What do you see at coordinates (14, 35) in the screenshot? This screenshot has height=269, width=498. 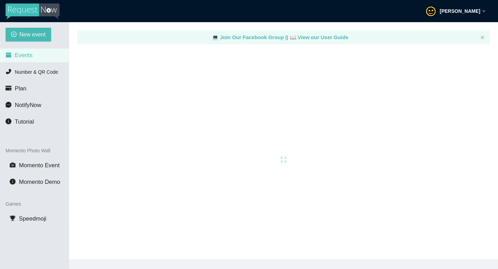 I see `span: plus-circle` at bounding box center [14, 35].